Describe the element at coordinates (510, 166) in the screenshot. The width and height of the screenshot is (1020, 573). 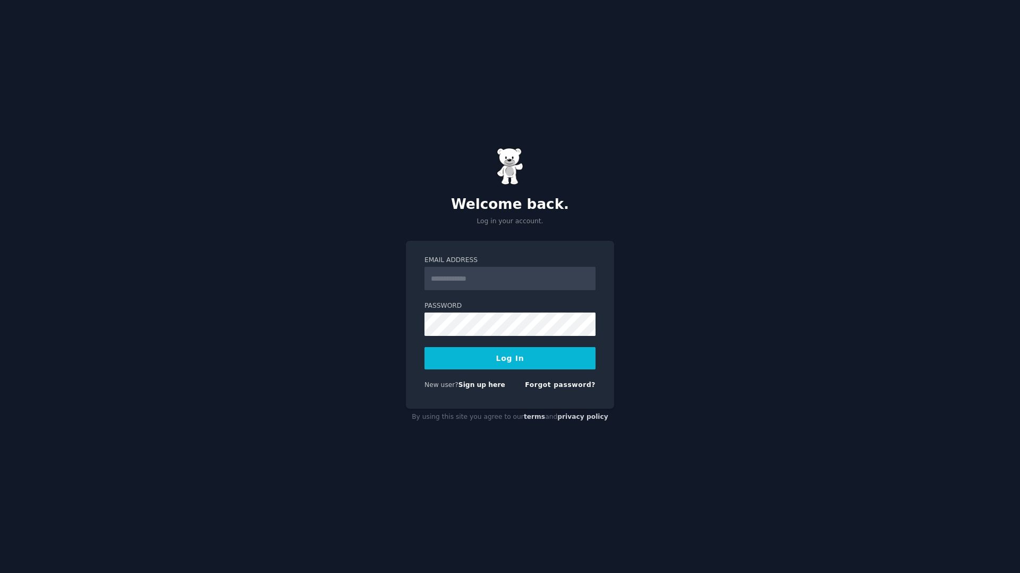
I see `img: Gummy Bear` at that location.